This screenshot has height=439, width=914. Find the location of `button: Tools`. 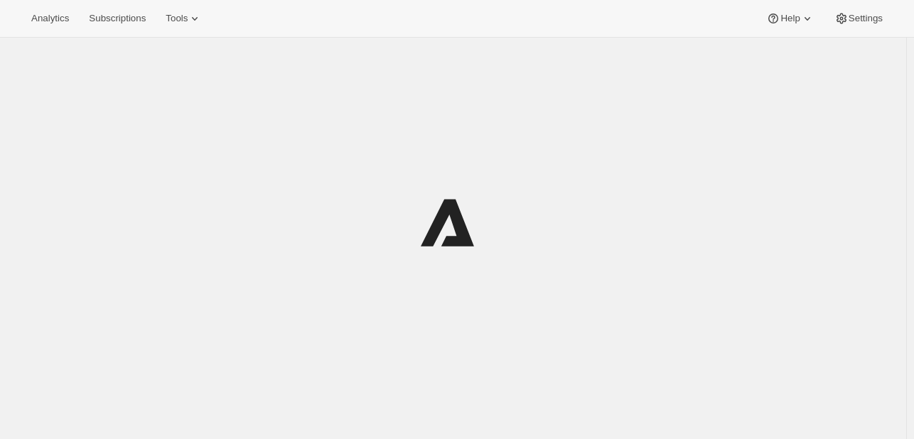

button: Tools is located at coordinates (183, 18).